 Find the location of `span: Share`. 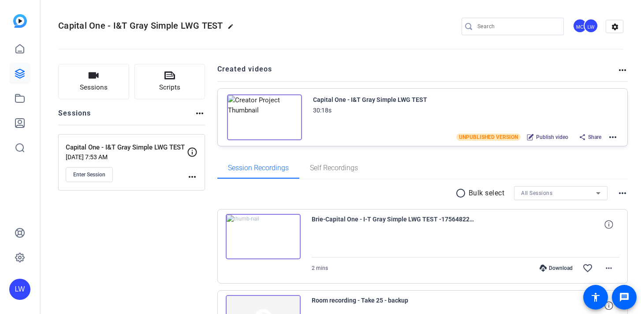

span: Share is located at coordinates (595, 137).